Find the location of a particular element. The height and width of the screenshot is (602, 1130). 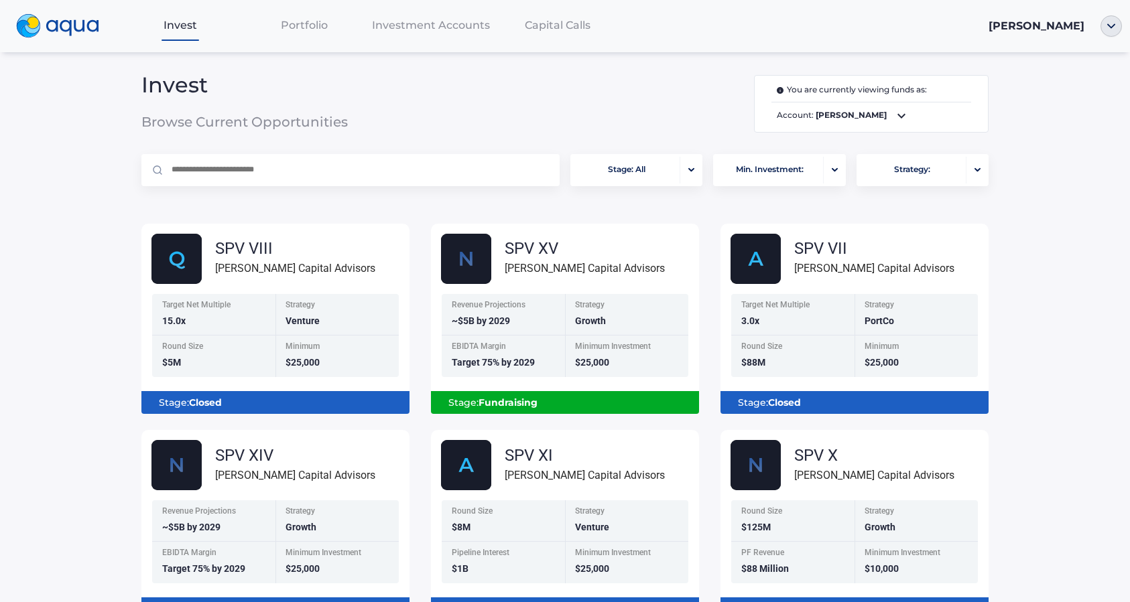

div: SPV VIII is located at coordinates (295, 249).